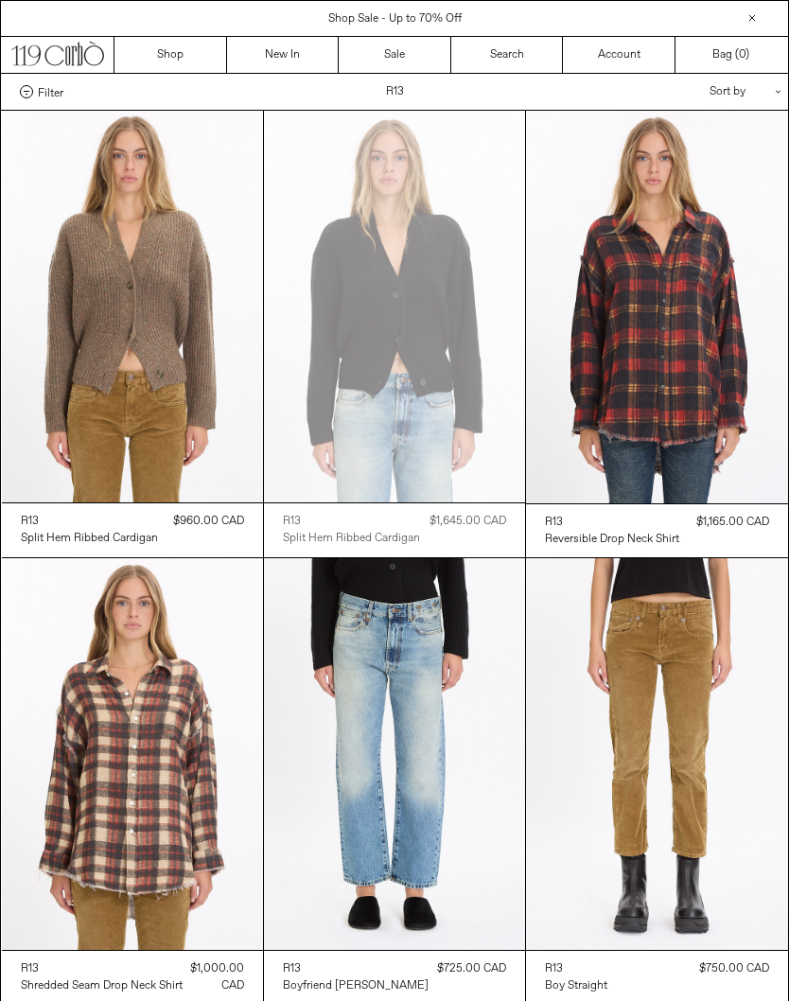  I want to click on img: R13 Boy Straight in golden brown, so click(657, 754).